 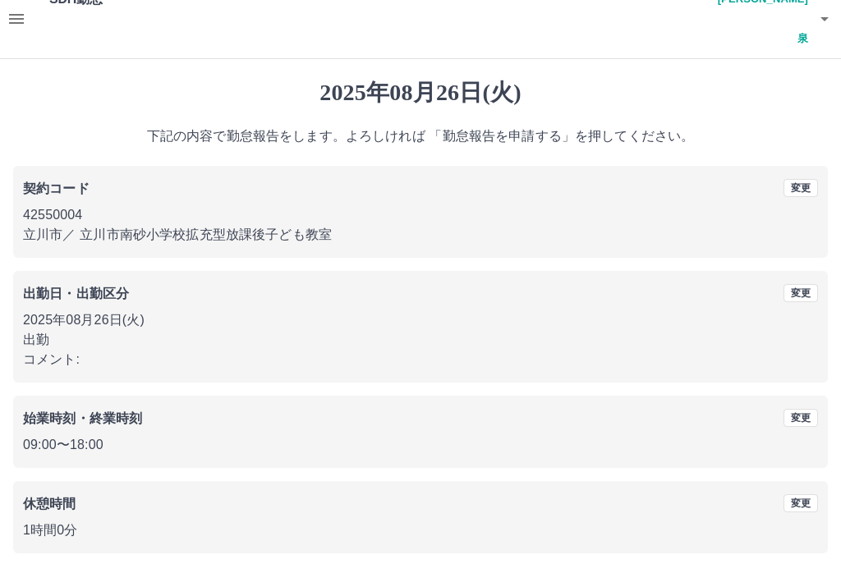 What do you see at coordinates (56, 188) in the screenshot?
I see `b: 契約コード` at bounding box center [56, 188].